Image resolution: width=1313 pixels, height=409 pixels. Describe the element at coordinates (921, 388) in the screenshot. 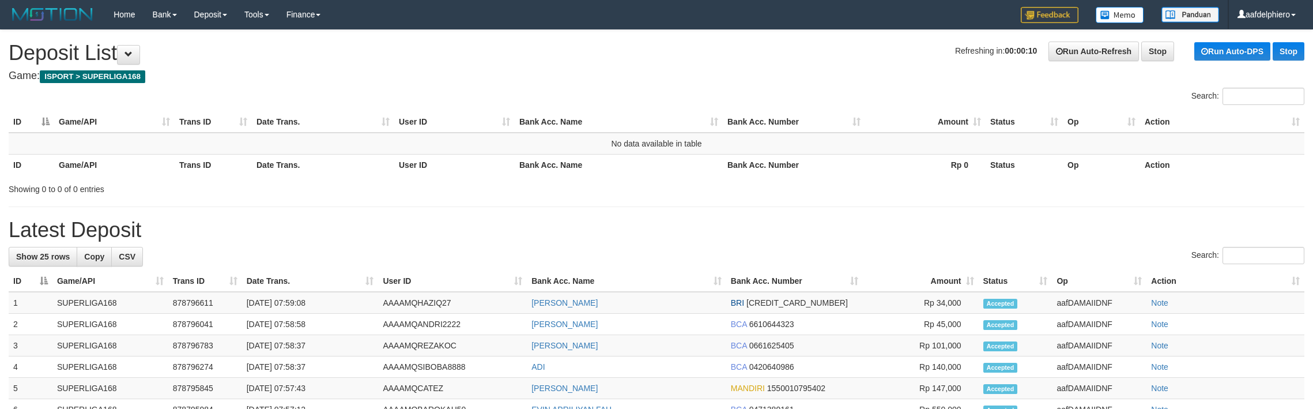

I see `td: Rp 147,000` at that location.